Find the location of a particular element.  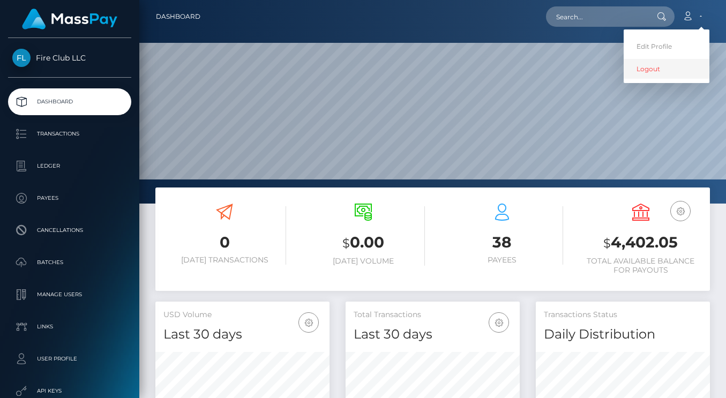

h3: 4,402.05 is located at coordinates (640, 243).